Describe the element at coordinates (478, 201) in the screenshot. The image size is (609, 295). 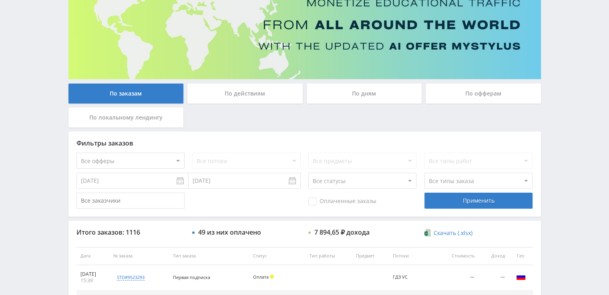
I see `div: Применить` at that location.